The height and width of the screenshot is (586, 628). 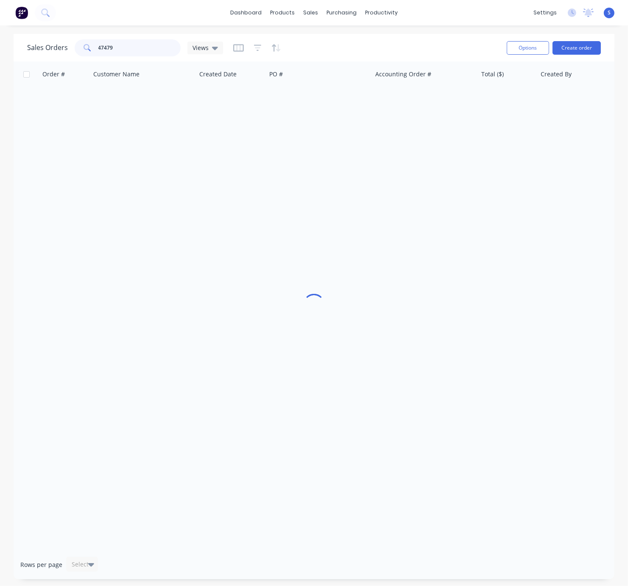 What do you see at coordinates (403, 74) in the screenshot?
I see `div: Accounting Order #` at bounding box center [403, 74].